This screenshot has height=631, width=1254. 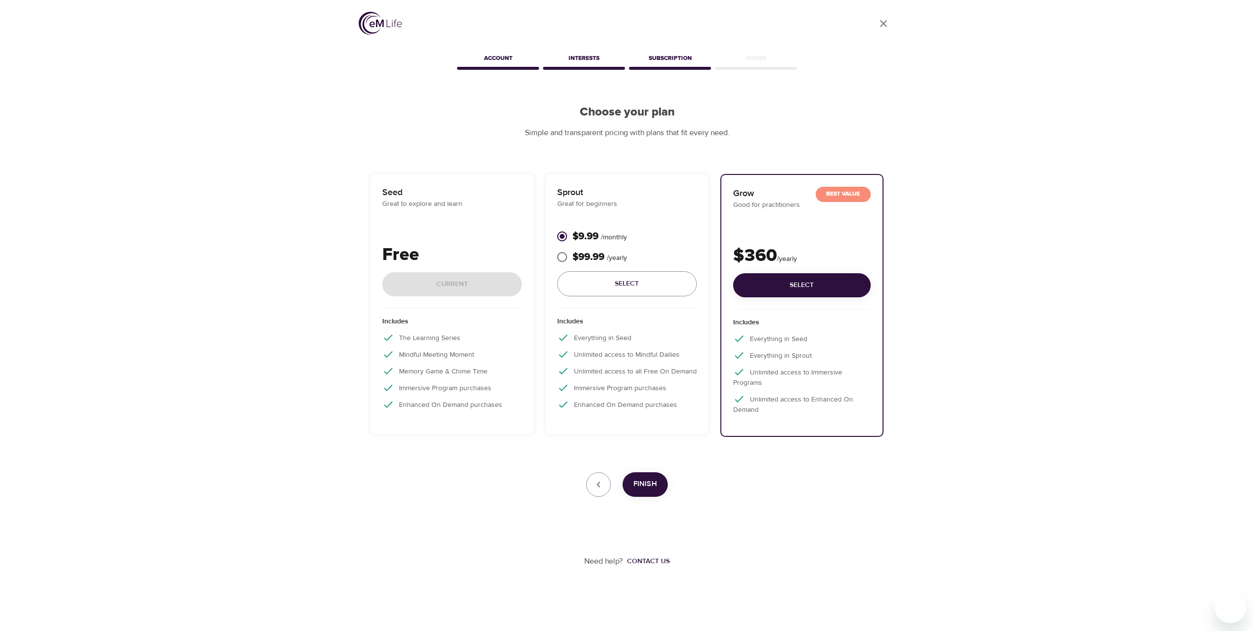 What do you see at coordinates (645, 484) in the screenshot?
I see `span: Finish` at bounding box center [645, 484].